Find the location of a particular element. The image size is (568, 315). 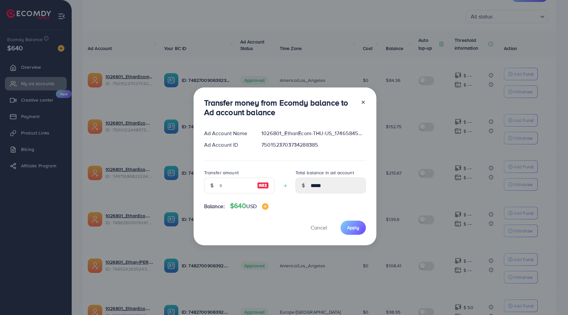

h3: Transfer money from Ecomdy balance to Ad account balance is located at coordinates (280, 108).